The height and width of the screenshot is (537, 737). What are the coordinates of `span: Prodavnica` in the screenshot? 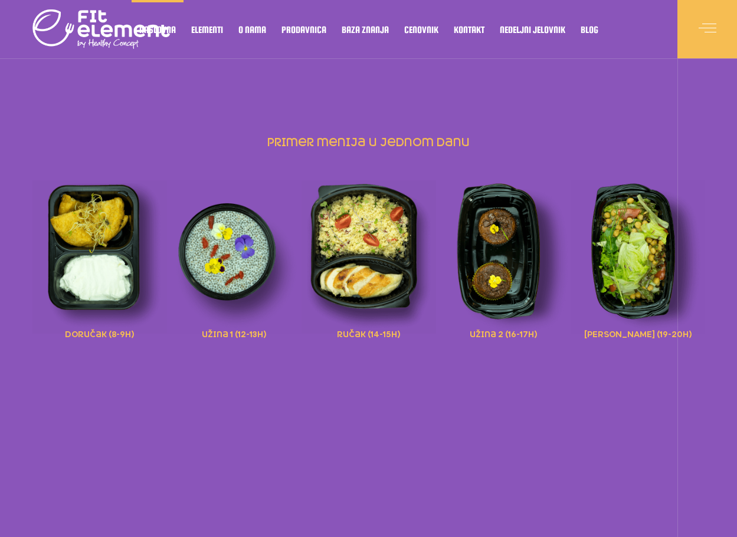 It's located at (304, 29).